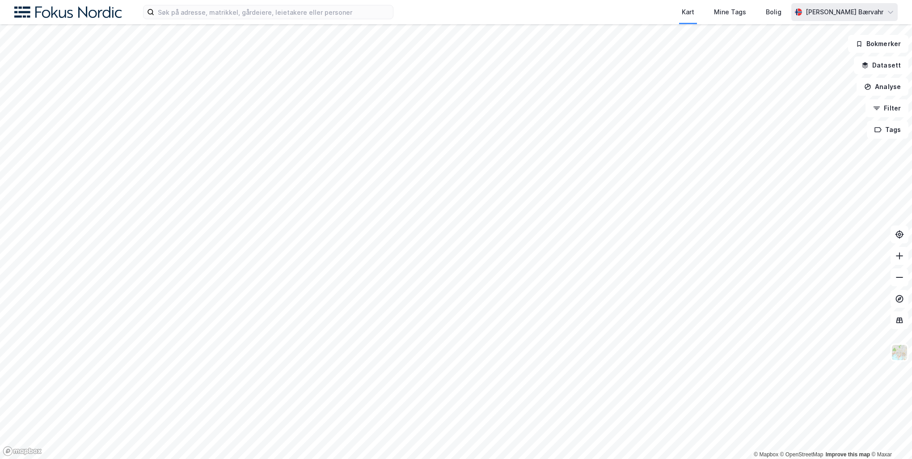 This screenshot has width=912, height=459. I want to click on input: Søk på adresse, matrikkel, gårdeiere, leietakere eller personer, so click(274, 12).